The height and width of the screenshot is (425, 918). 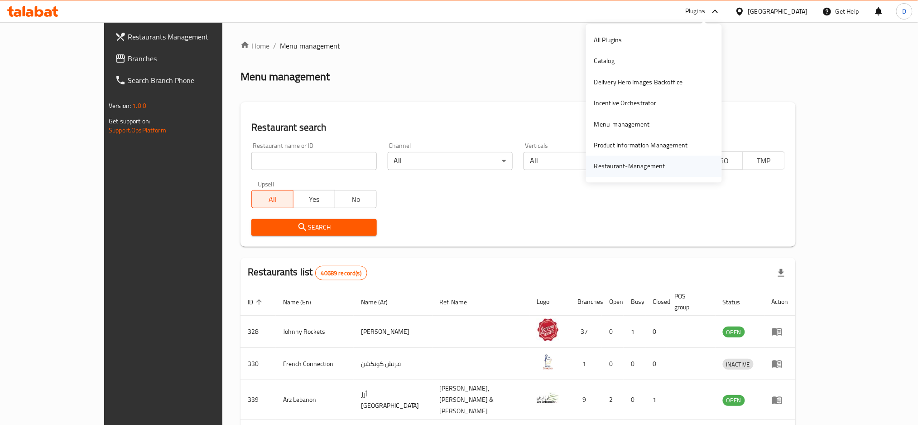 What do you see at coordinates (314, 227) in the screenshot?
I see `button: Search` at bounding box center [314, 227].